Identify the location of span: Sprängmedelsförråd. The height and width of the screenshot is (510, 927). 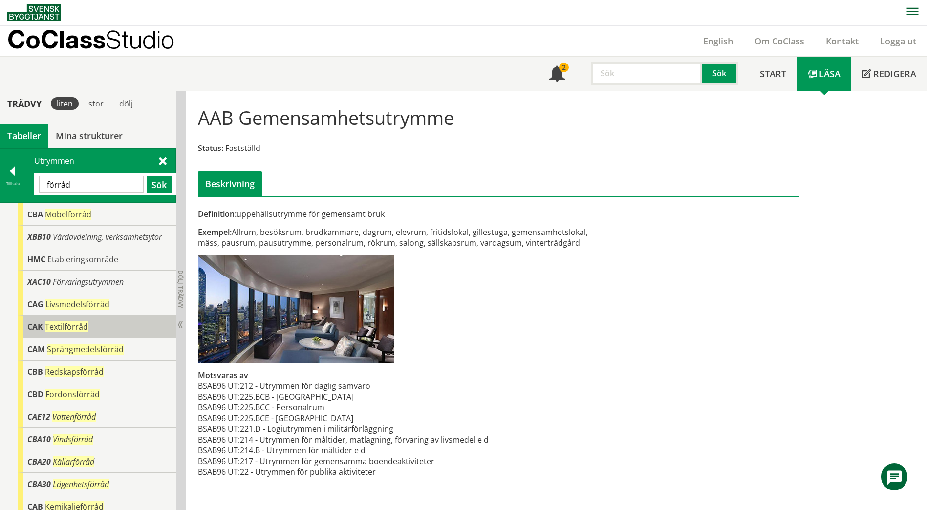
(85, 349).